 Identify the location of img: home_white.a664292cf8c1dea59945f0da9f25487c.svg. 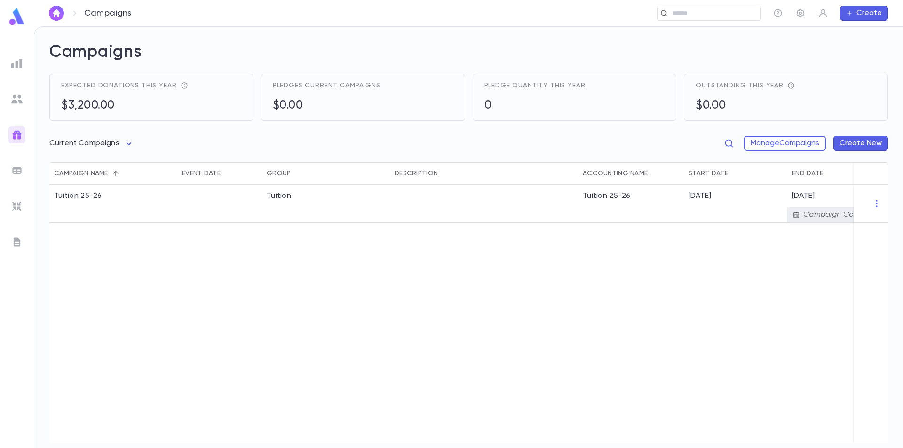
(56, 13).